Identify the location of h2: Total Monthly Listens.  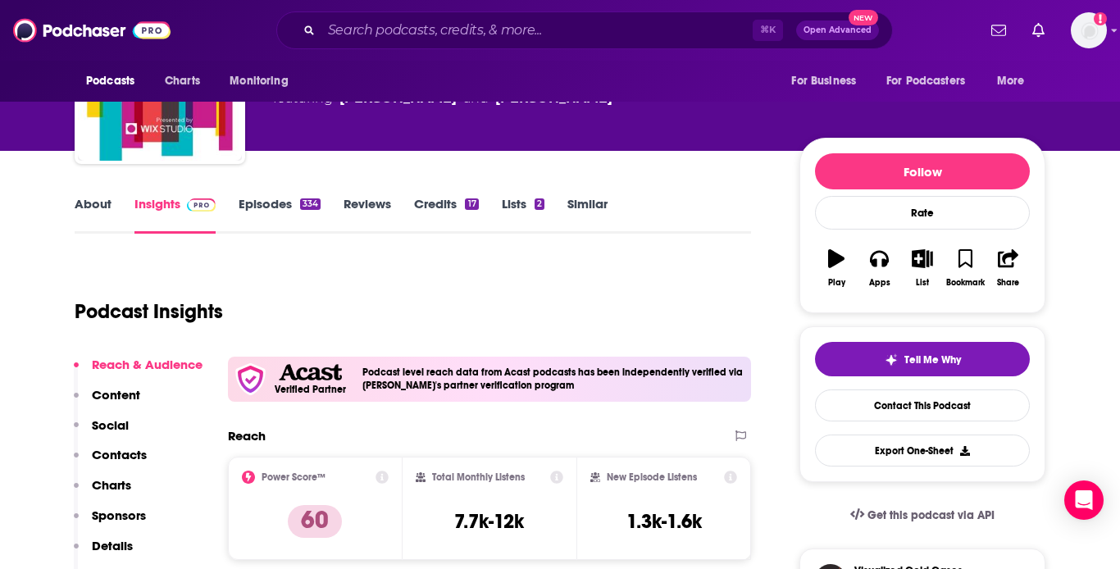
(478, 477).